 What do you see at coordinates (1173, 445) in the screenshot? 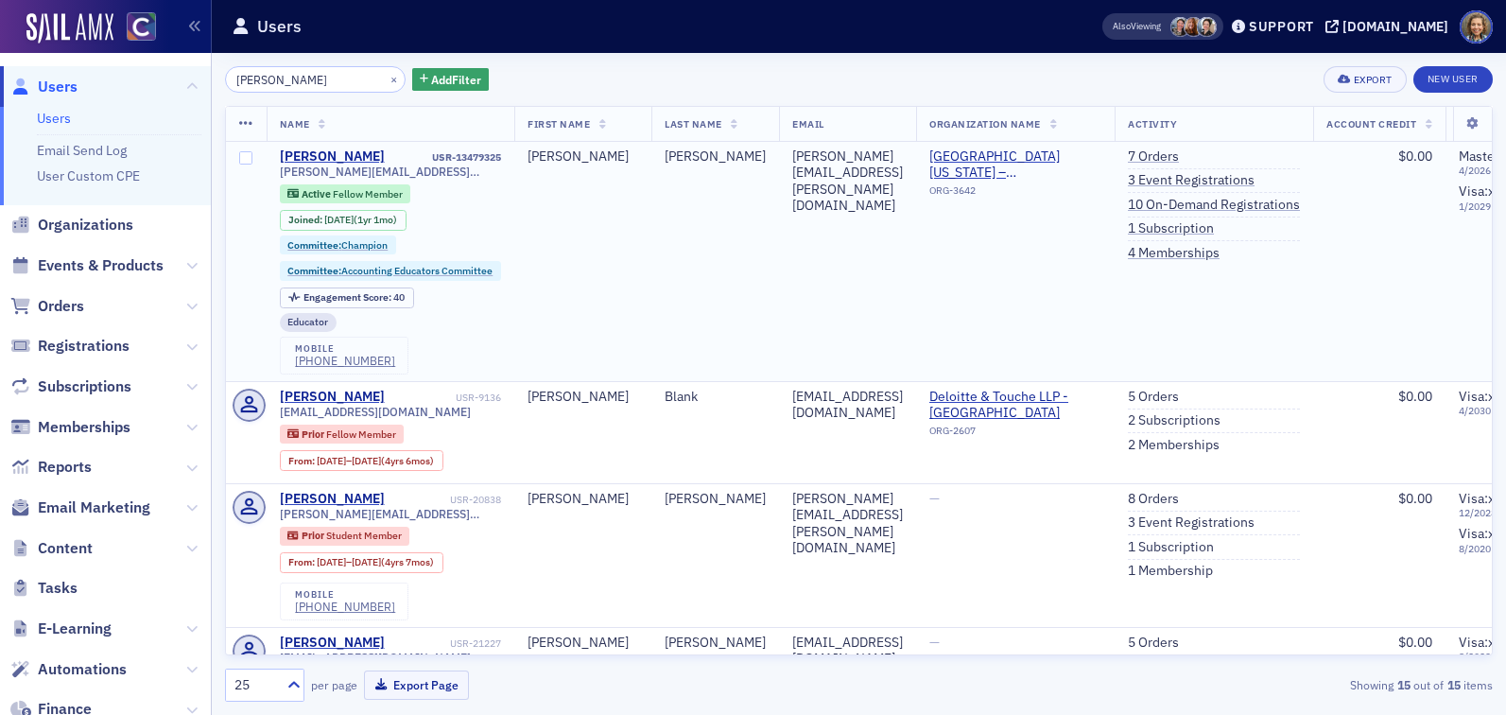
I see `a: 2 Memberships` at bounding box center [1173, 445].